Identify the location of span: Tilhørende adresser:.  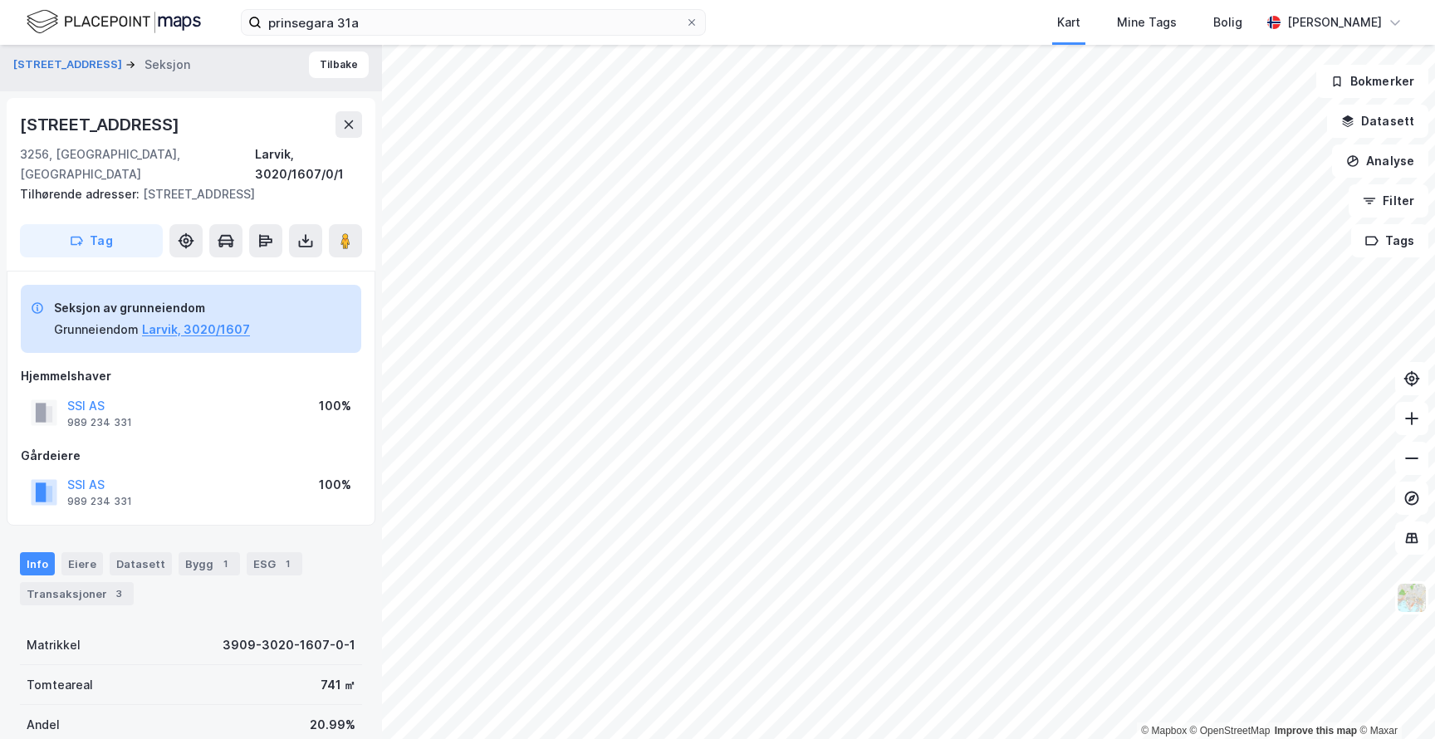
(81, 193).